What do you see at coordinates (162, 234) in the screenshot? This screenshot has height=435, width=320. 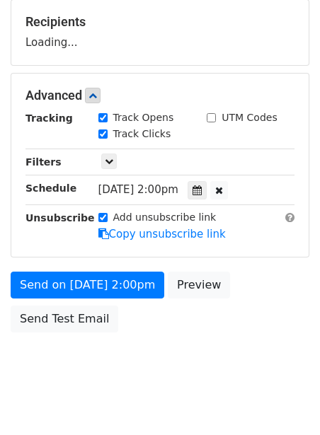 I see `a: Copy unsubscribe link` at bounding box center [162, 234].